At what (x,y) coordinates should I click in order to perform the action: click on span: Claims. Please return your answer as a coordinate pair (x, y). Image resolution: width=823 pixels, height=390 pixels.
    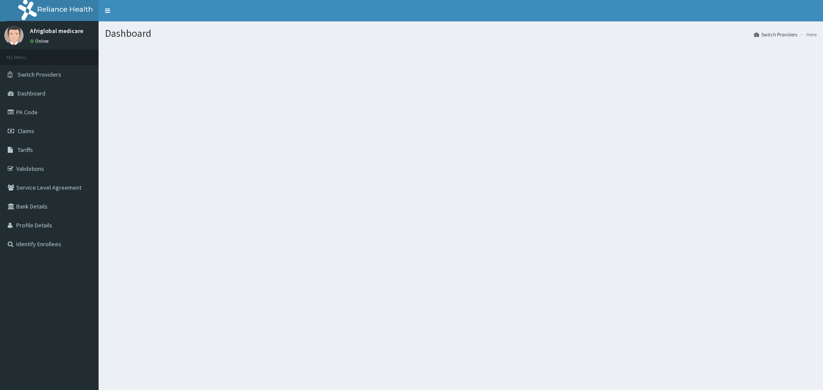
    Looking at the image, I should click on (26, 131).